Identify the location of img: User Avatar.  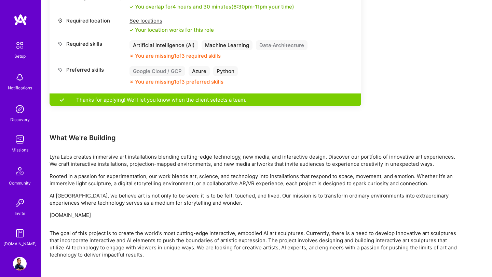
(20, 264).